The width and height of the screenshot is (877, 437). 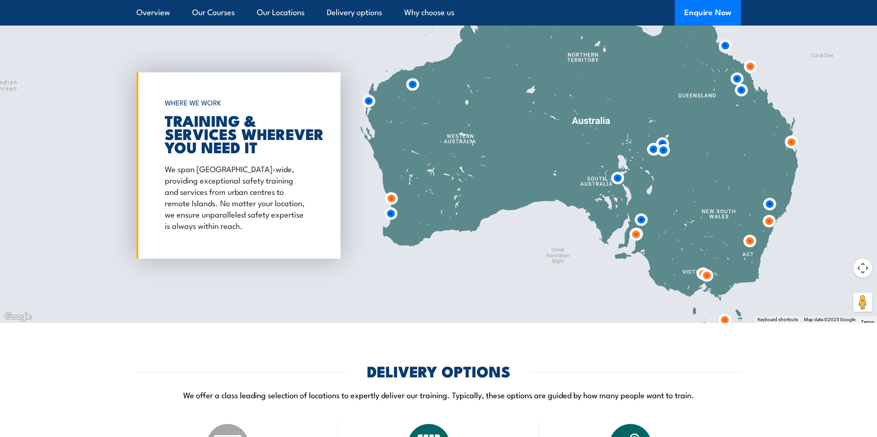 I want to click on h2: TRAINING & SERVICES WHEREVER YOU NEED IT, so click(x=236, y=133).